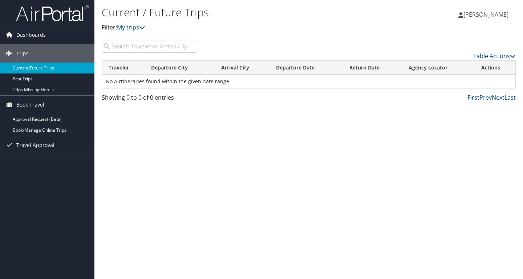 This screenshot has height=279, width=523. Describe the element at coordinates (240, 28) in the screenshot. I see `p: Filter:` at that location.